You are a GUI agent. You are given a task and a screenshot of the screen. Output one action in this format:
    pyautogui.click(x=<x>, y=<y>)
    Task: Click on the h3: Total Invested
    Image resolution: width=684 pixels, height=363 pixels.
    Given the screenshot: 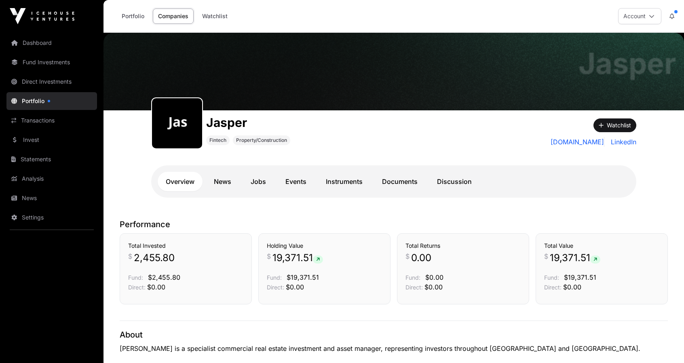 What is the action you would take?
    pyautogui.click(x=186, y=246)
    